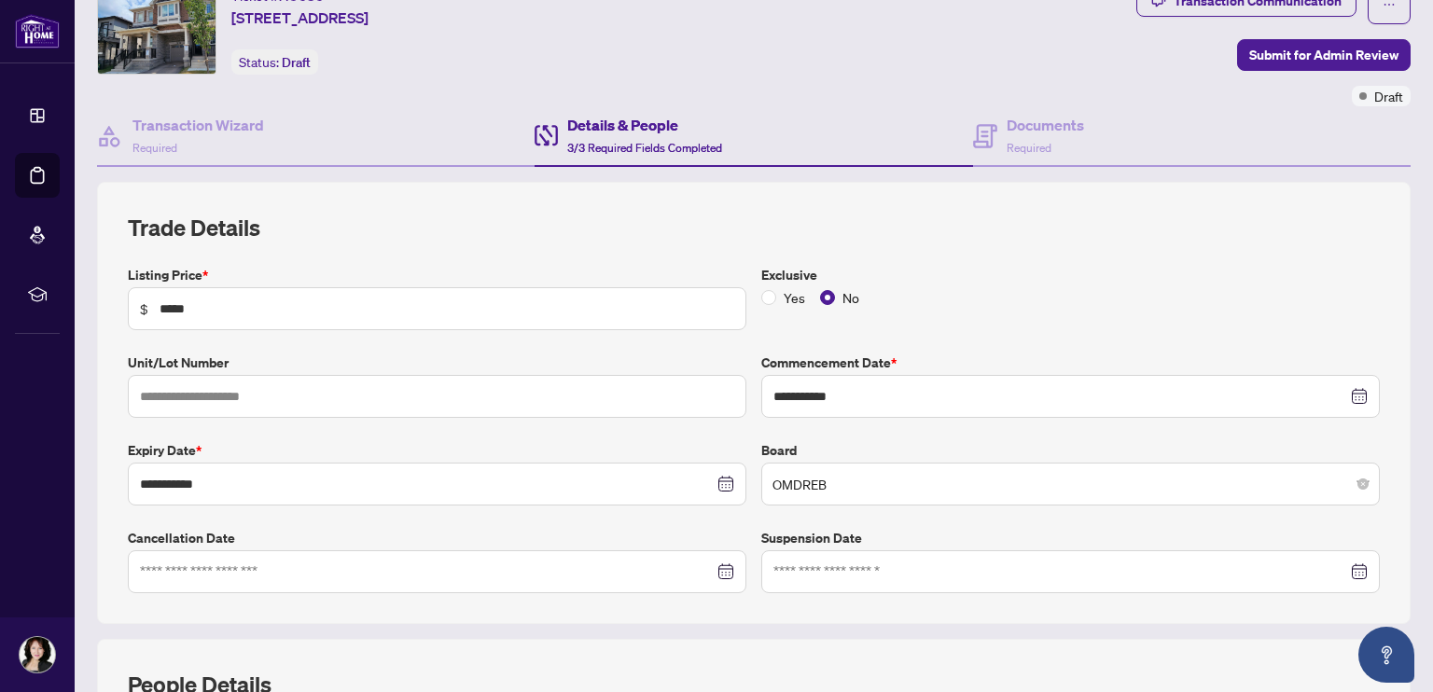  Describe the element at coordinates (1045, 125) in the screenshot. I see `h4: Documents` at that location.